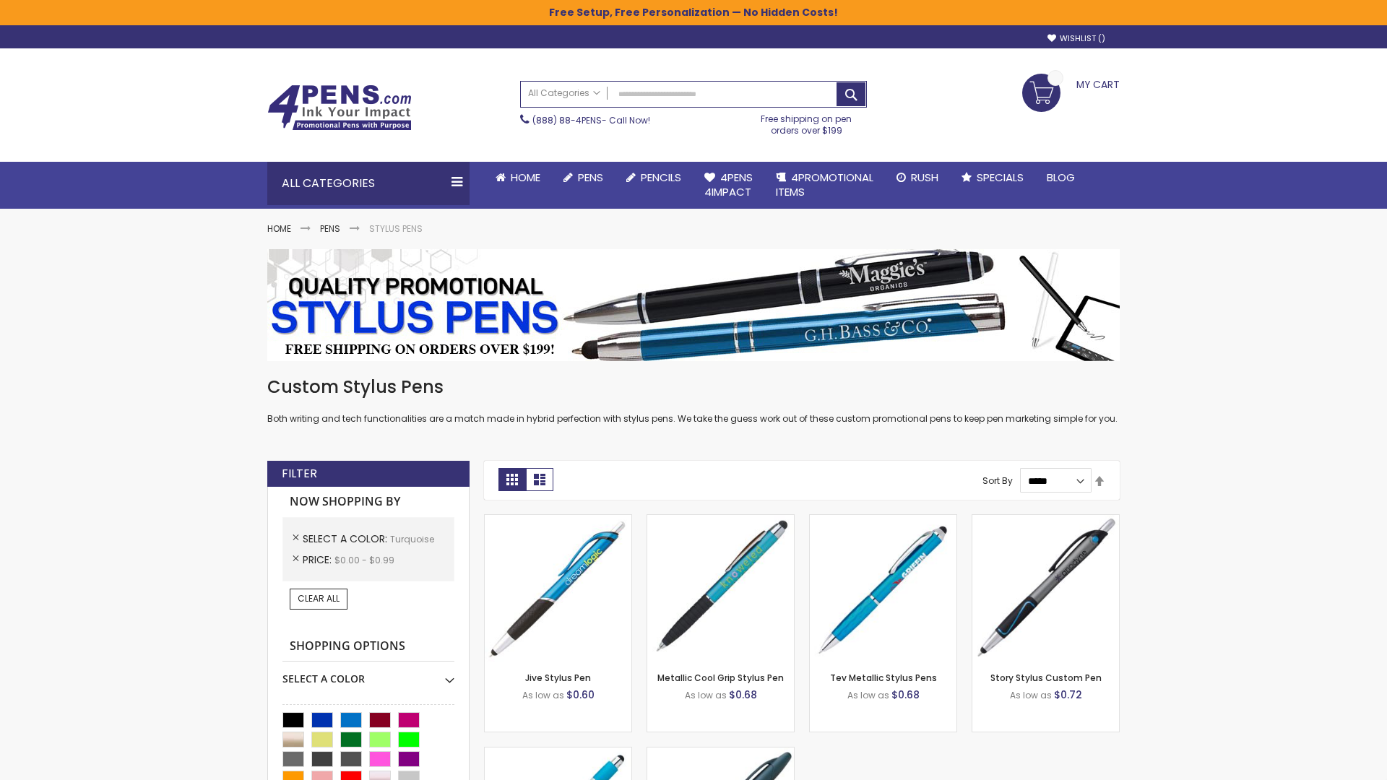 This screenshot has width=1387, height=780. I want to click on img: Jive Stylus Pen-Turquoise, so click(558, 588).